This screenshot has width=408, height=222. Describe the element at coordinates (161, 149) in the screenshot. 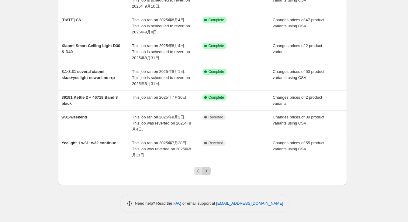

I see `span: This job ran on 2025年7月28日. This job was reverted on 2025年8月11日.` at that location.